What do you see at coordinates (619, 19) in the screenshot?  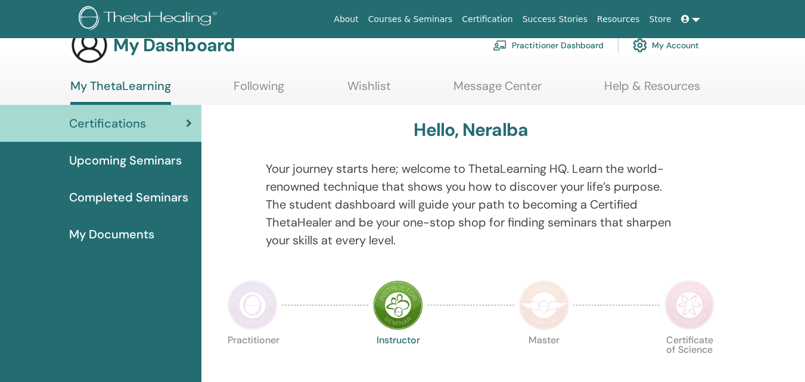 I see `a: Resources` at bounding box center [619, 19].